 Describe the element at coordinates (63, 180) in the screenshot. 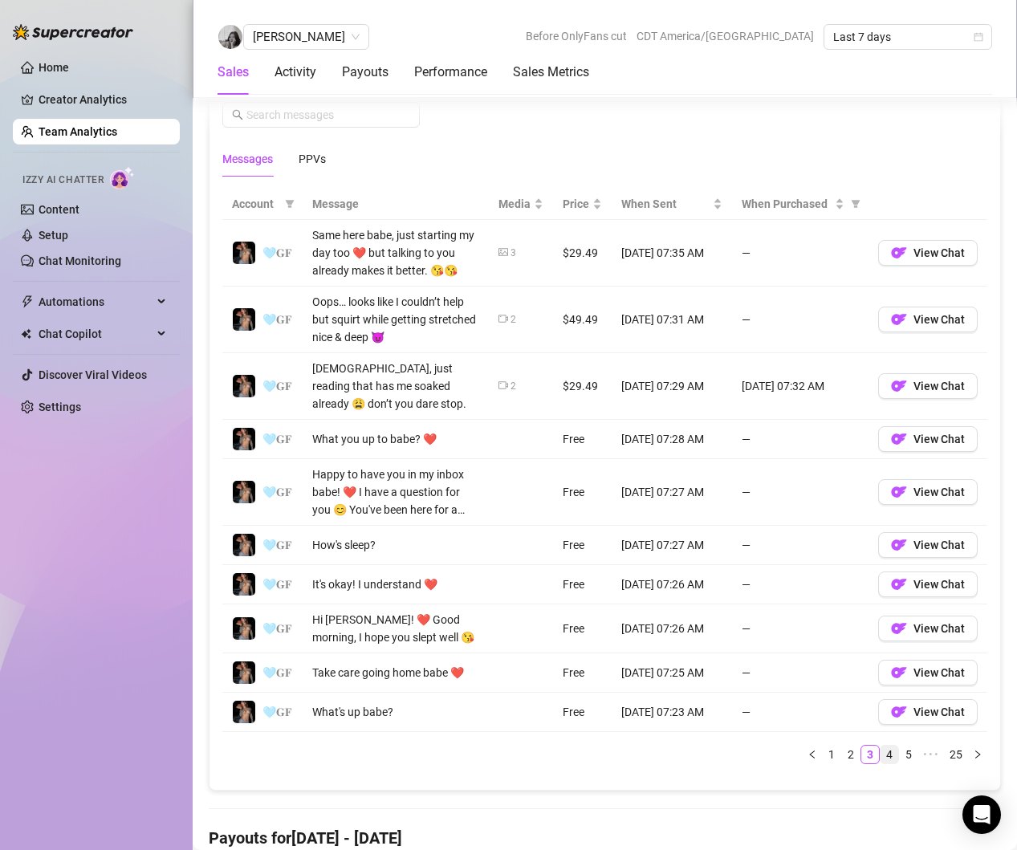

I see `span: Izzy AI Chatter` at that location.